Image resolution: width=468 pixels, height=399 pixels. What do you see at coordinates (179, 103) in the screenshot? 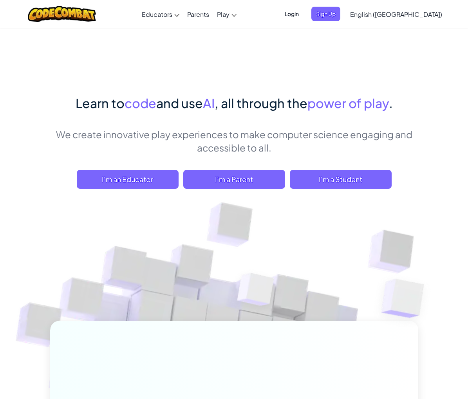
I see `span: and use` at bounding box center [179, 103].